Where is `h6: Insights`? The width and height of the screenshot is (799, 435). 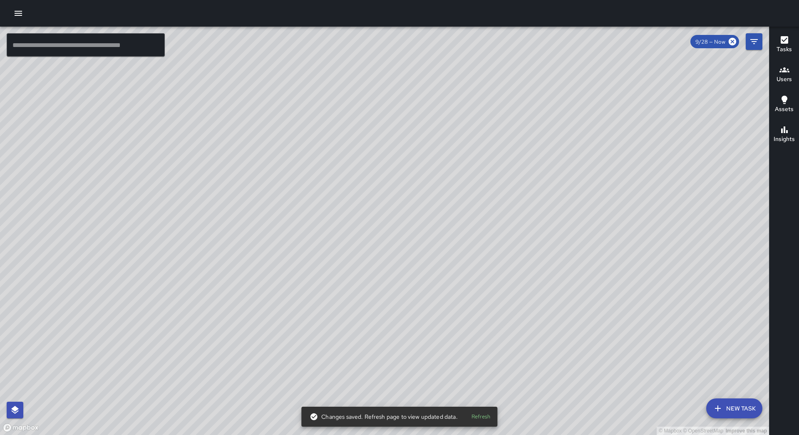
h6: Insights is located at coordinates (784, 139).